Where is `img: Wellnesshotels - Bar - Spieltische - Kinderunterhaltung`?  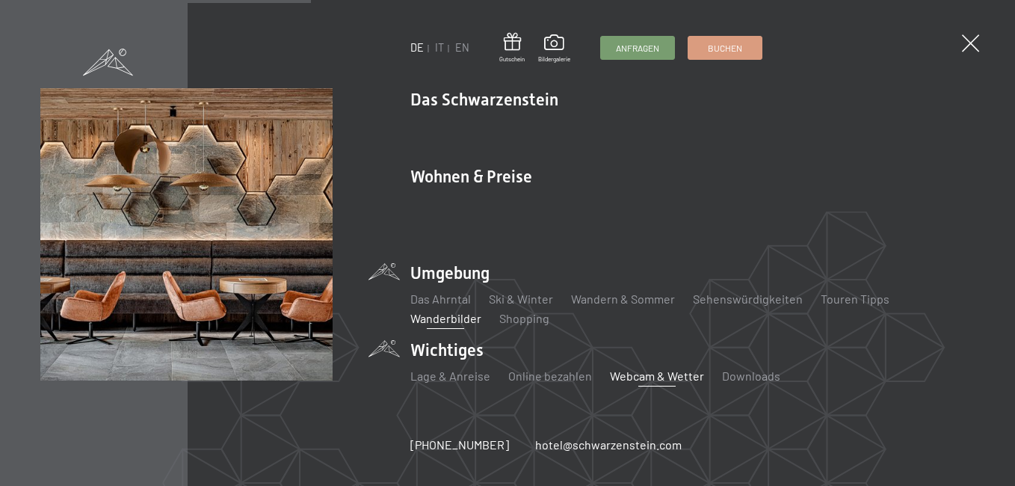
img: Wellnesshotels - Bar - Spieltische - Kinderunterhaltung is located at coordinates (186, 234).